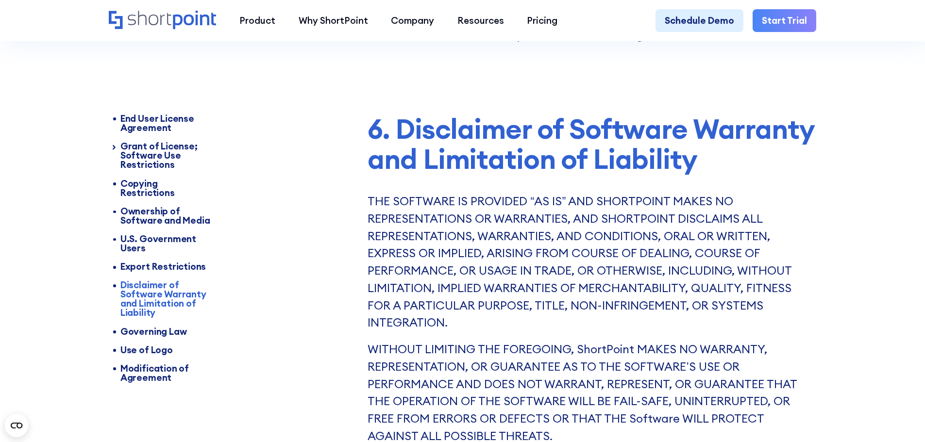 The height and width of the screenshot is (442, 925). What do you see at coordinates (592, 144) in the screenshot?
I see `h2: 6. Disclaimer of Software Warranty and Limitation of Liability` at bounding box center [592, 144].